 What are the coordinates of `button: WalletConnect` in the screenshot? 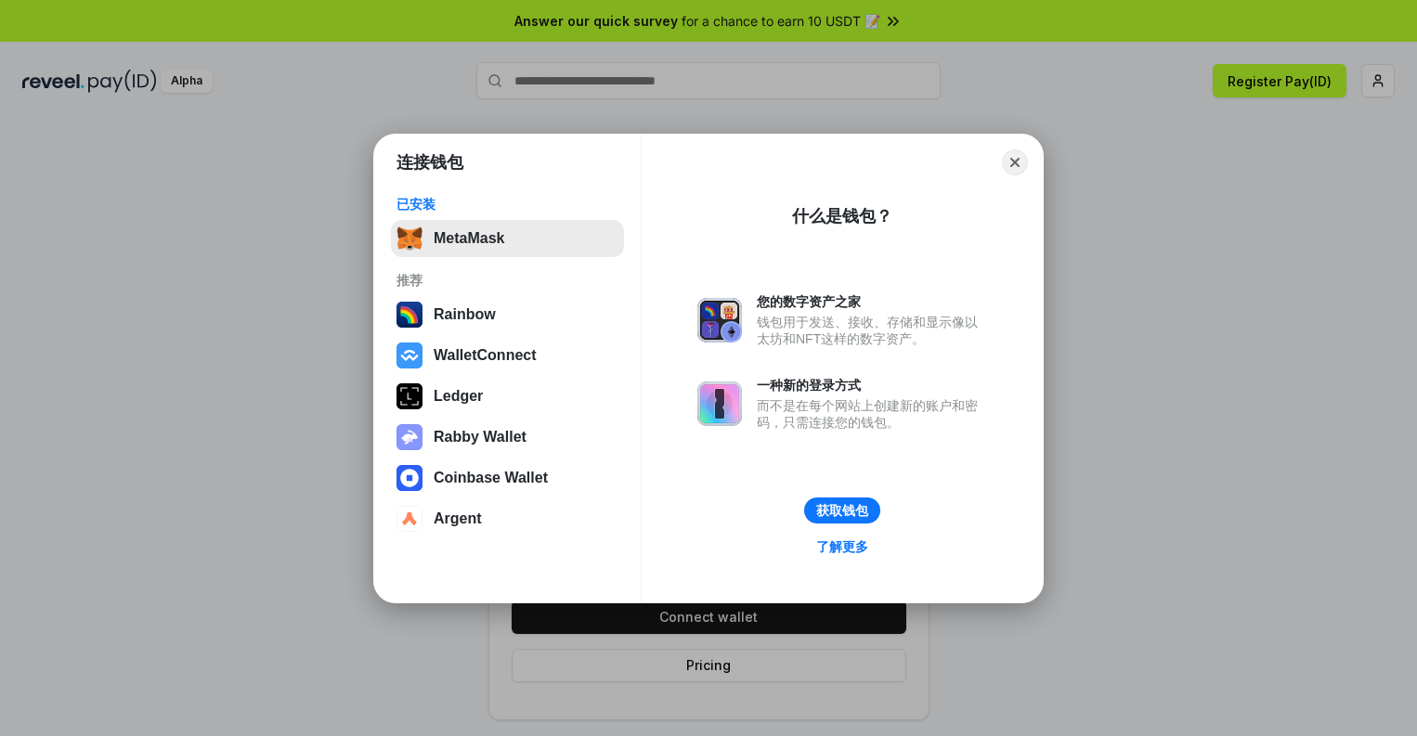 It's located at (507, 356).